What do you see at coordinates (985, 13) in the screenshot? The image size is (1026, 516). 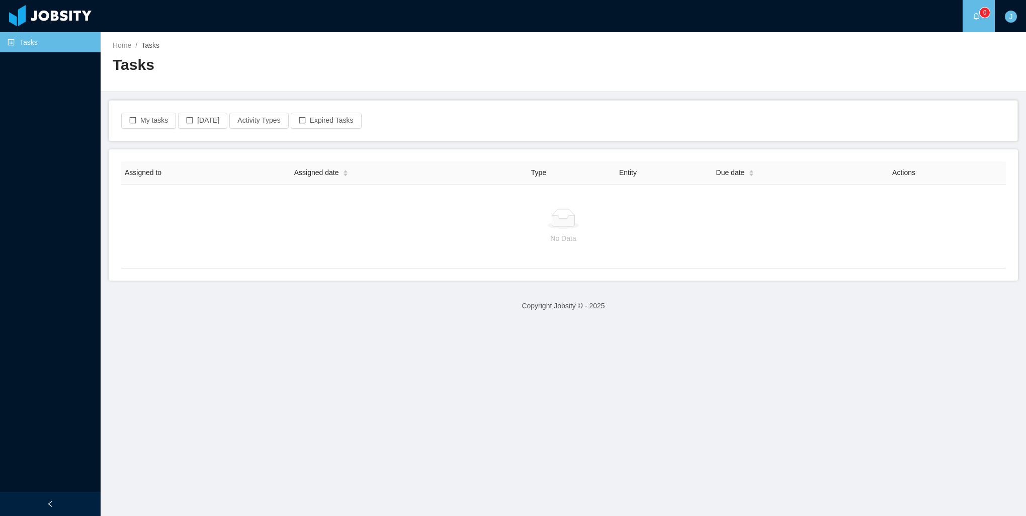 I see `sup: 0` at bounding box center [985, 13].